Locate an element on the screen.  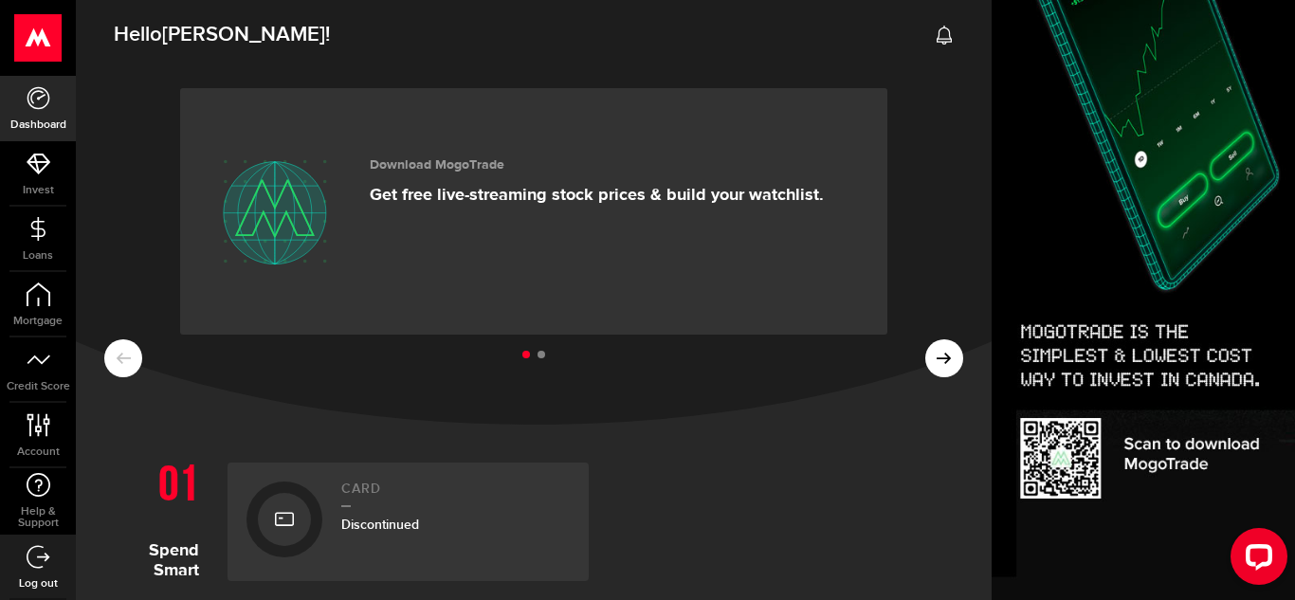
h1: Spend Smart is located at coordinates (158, 517).